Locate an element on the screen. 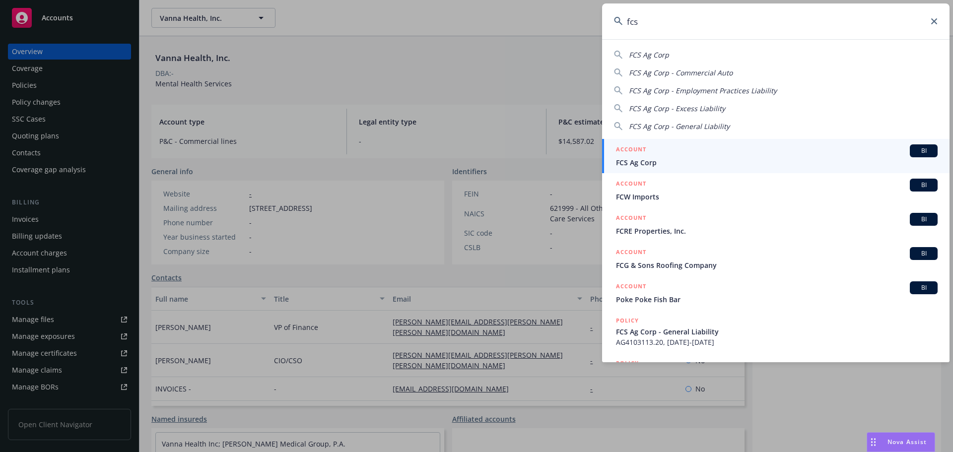 This screenshot has width=953, height=452. a: ACCOUNTBIFCS Ag Corp is located at coordinates (776, 156).